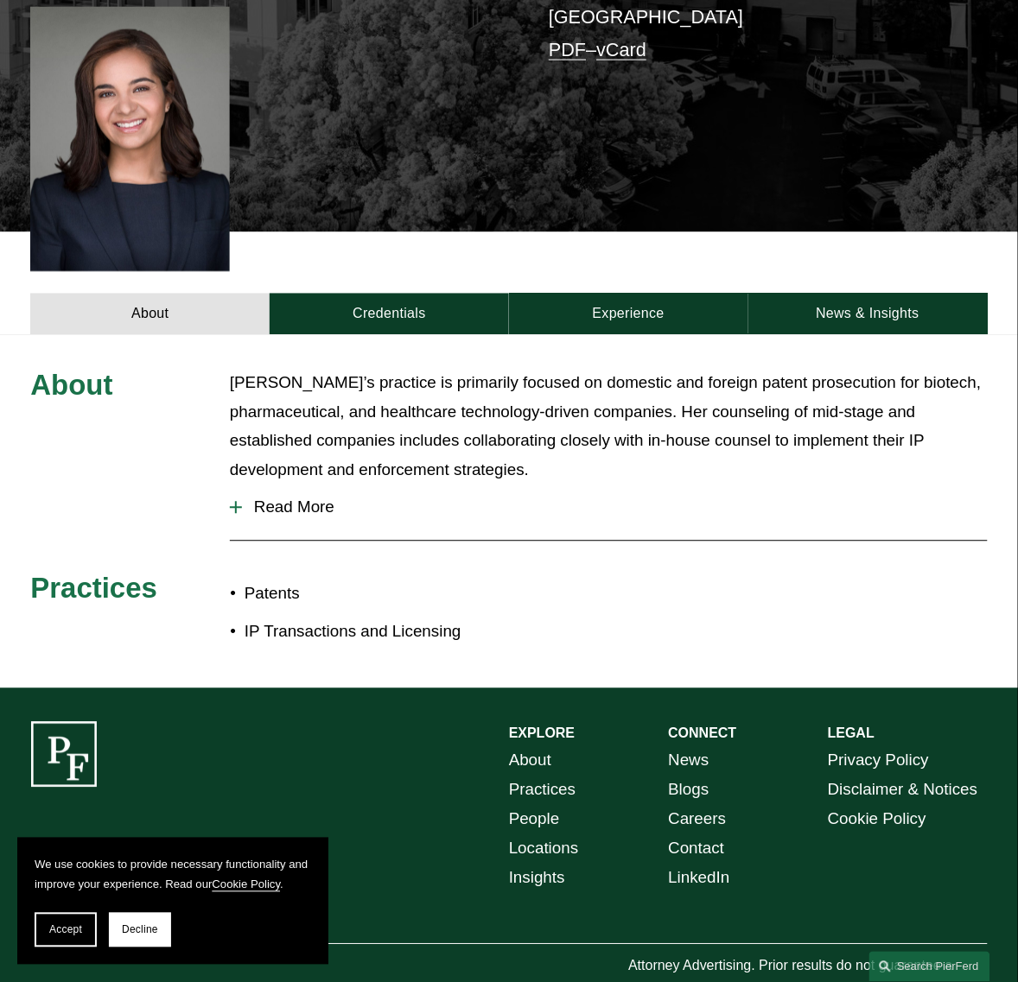  Describe the element at coordinates (689, 761) in the screenshot. I see `a: News` at that location.